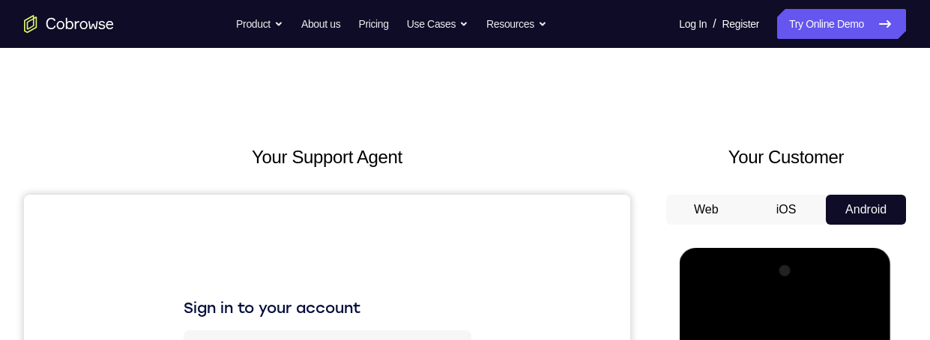  What do you see at coordinates (69, 24) in the screenshot?
I see `a: Go to the home page` at bounding box center [69, 24].